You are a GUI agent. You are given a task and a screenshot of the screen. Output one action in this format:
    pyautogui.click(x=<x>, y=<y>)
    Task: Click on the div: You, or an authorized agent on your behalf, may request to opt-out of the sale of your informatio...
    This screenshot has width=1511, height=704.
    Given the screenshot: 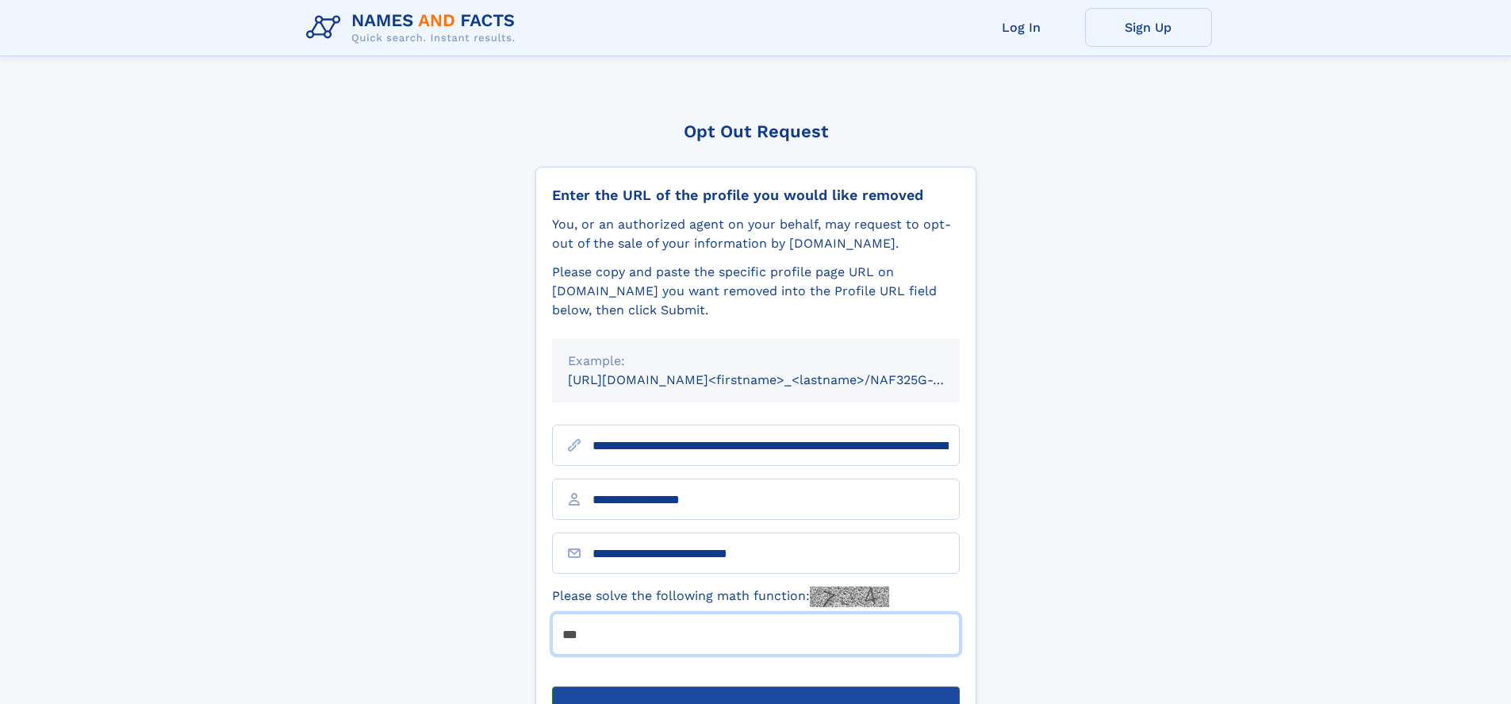 What is the action you would take?
    pyautogui.click(x=756, y=234)
    